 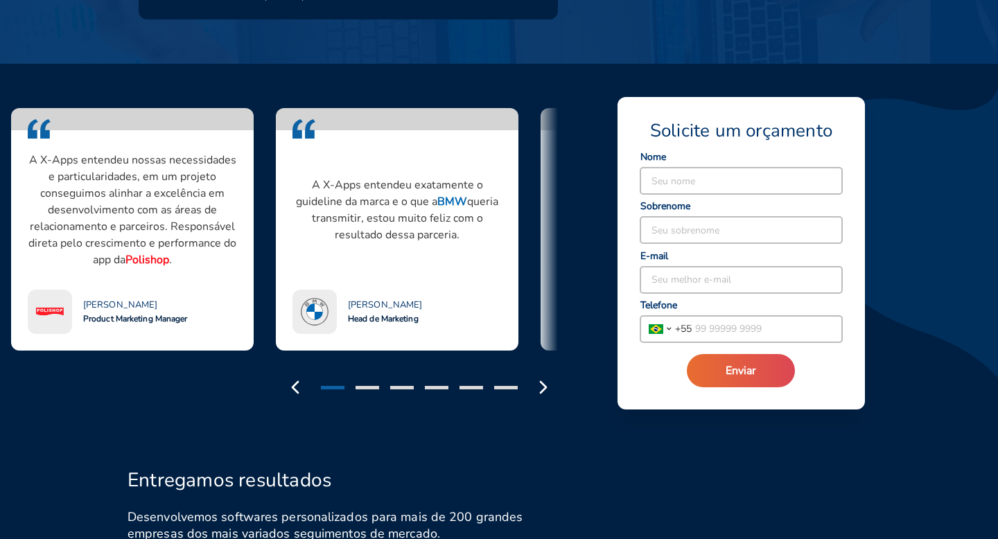 I want to click on h2: Entregamos resultados, so click(x=229, y=480).